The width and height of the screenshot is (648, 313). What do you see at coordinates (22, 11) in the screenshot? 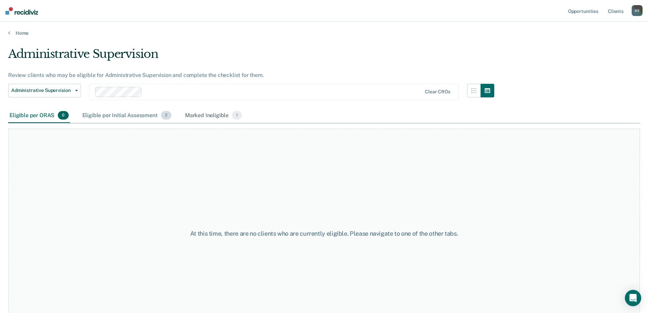
I see `img: Recidiviz` at bounding box center [22, 11].